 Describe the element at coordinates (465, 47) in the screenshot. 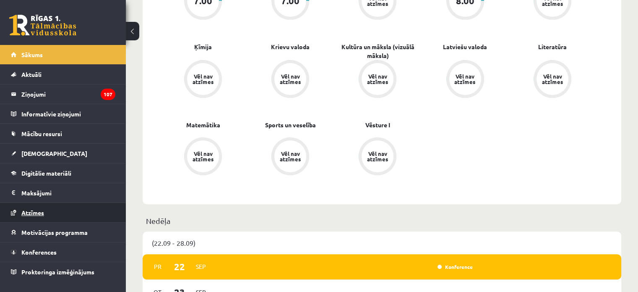

I see `a: Latviešu valoda` at that location.